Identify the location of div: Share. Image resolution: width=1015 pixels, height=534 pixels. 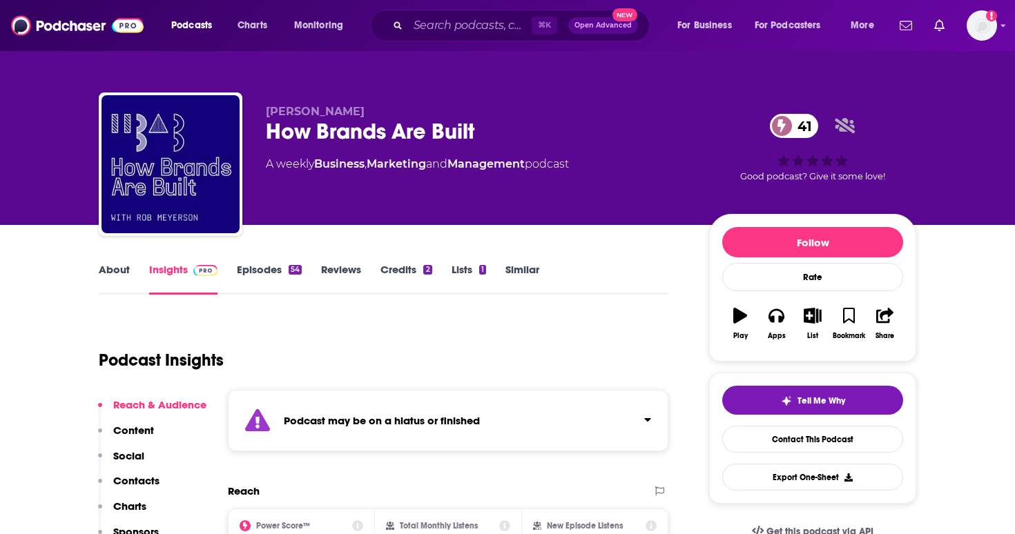
(885, 336).